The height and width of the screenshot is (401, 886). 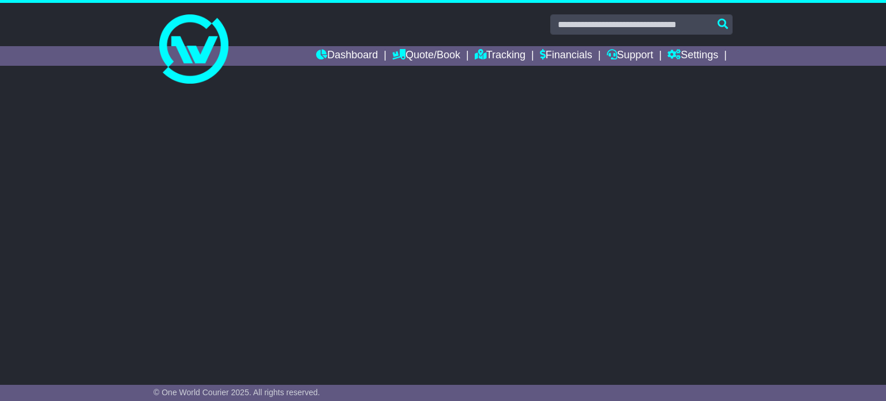 What do you see at coordinates (500, 56) in the screenshot?
I see `a: Tracking` at bounding box center [500, 56].